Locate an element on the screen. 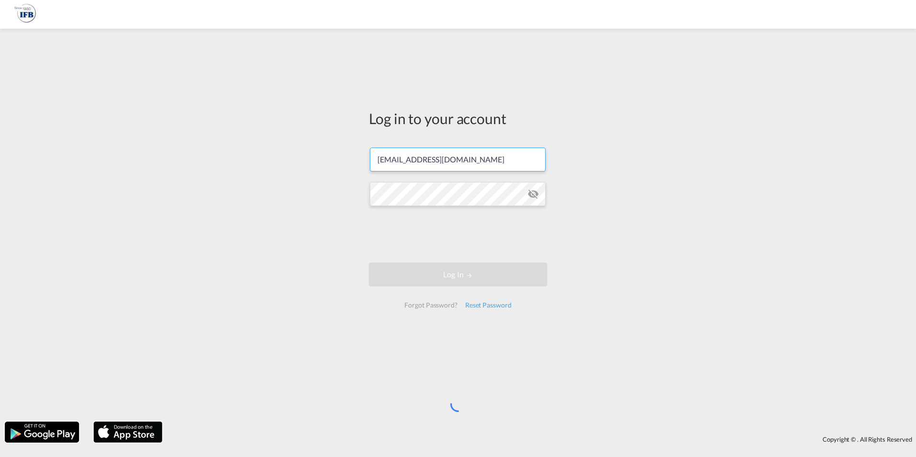 This screenshot has width=916, height=457. div: Forgot Password? is located at coordinates (431, 305).